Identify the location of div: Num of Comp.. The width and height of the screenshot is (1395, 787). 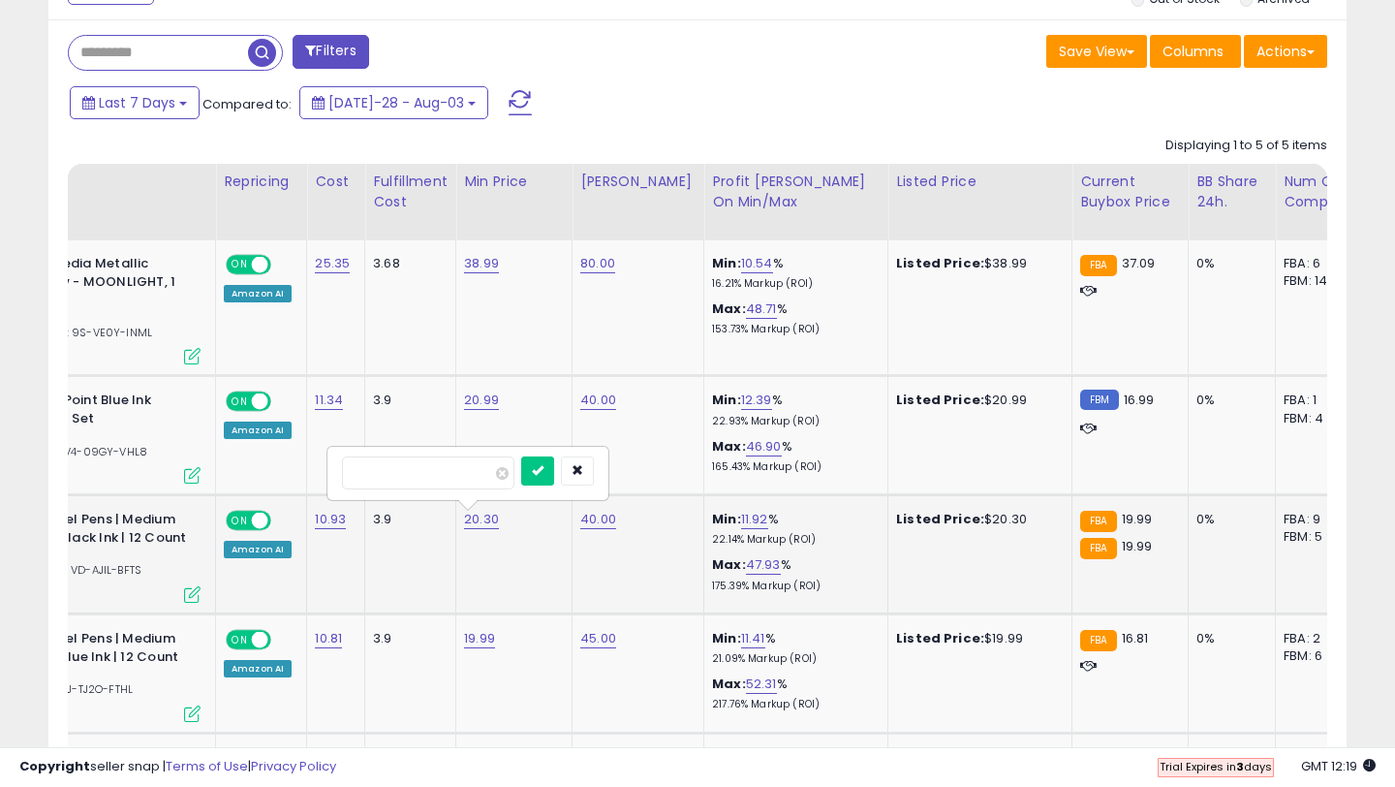
(1319, 192).